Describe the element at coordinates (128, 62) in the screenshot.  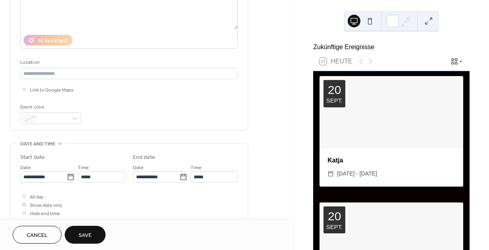
I see `div: Location` at that location.